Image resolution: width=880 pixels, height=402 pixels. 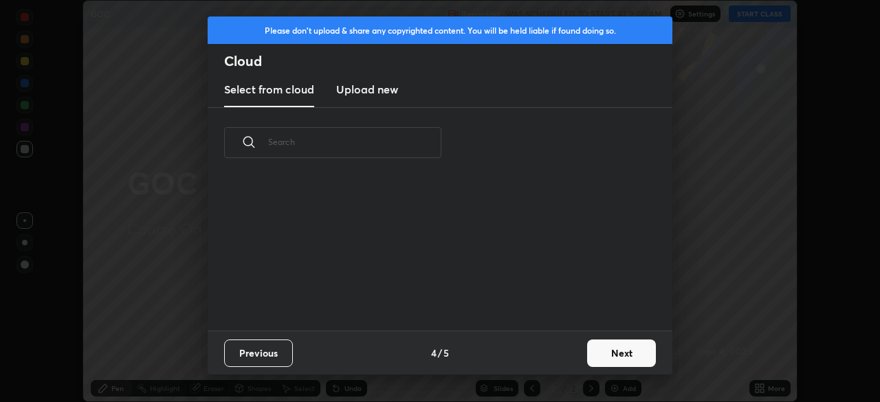 What do you see at coordinates (259, 353) in the screenshot?
I see `button: Previous` at bounding box center [259, 353].